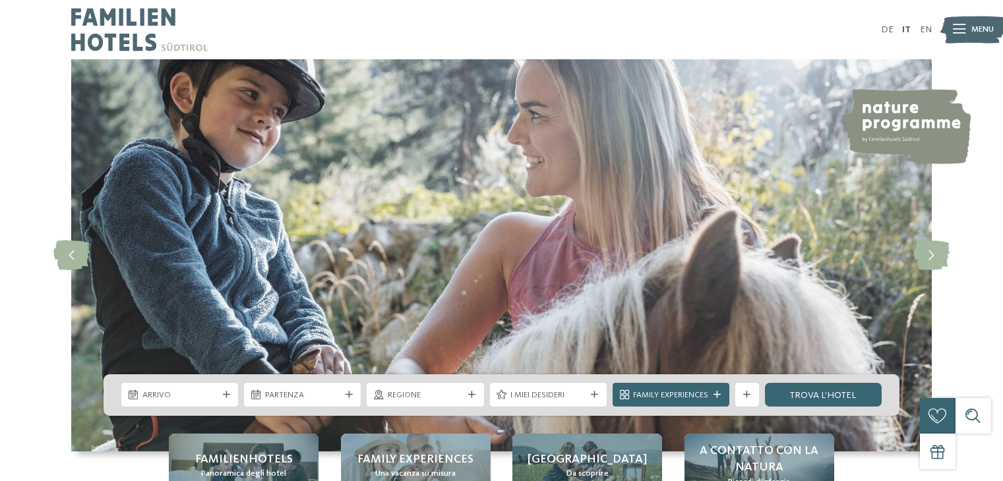  I want to click on span: A contatto con la natura, so click(759, 459).